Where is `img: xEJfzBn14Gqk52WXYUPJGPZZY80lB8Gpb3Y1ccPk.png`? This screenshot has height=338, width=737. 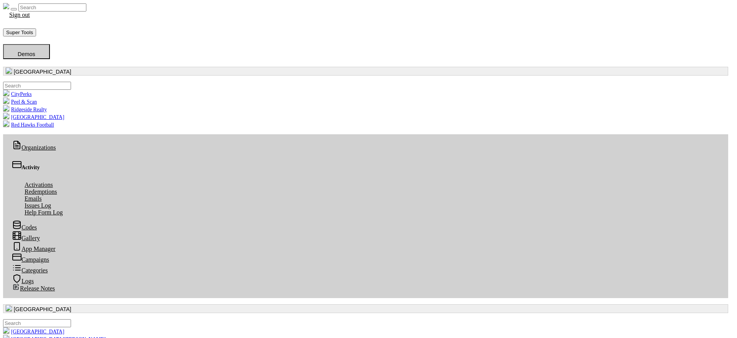 img: xEJfzBn14Gqk52WXYUPJGPZZY80lB8Gpb3Y1ccPk.png is located at coordinates (6, 101).